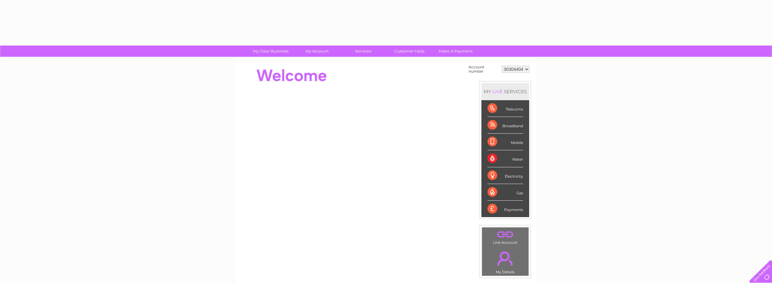 This screenshot has height=283, width=772. What do you see at coordinates (505, 142) in the screenshot?
I see `div: Mobile` at bounding box center [505, 142].